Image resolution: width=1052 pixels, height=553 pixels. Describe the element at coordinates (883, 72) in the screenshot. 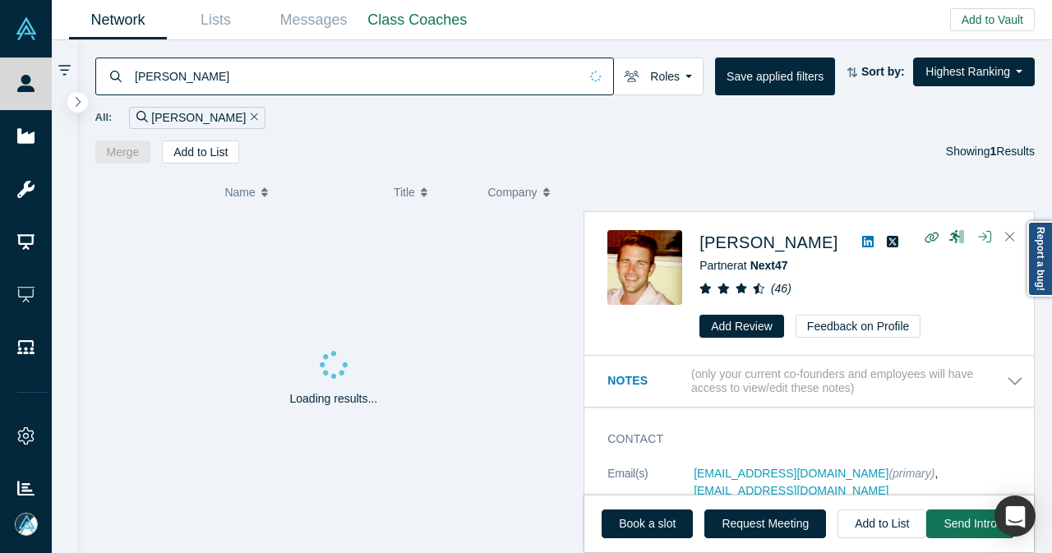

I see `strong: Sort by:` at that location.